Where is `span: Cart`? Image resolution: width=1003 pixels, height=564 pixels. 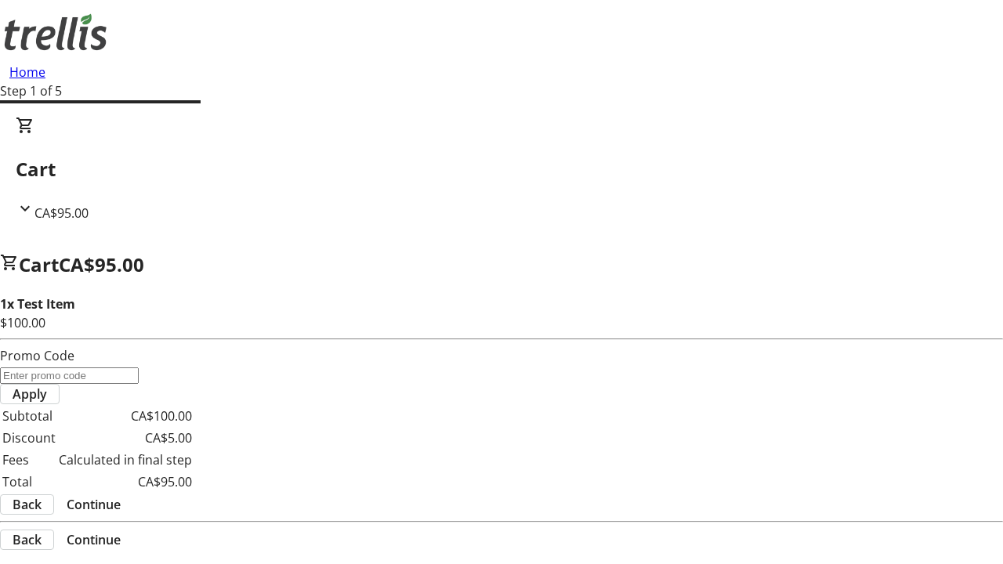 span: Cart is located at coordinates (38, 264).